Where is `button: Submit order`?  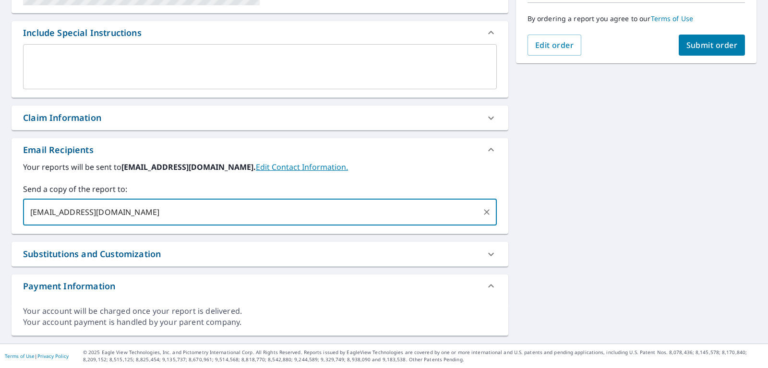
button: Submit order is located at coordinates (712, 45).